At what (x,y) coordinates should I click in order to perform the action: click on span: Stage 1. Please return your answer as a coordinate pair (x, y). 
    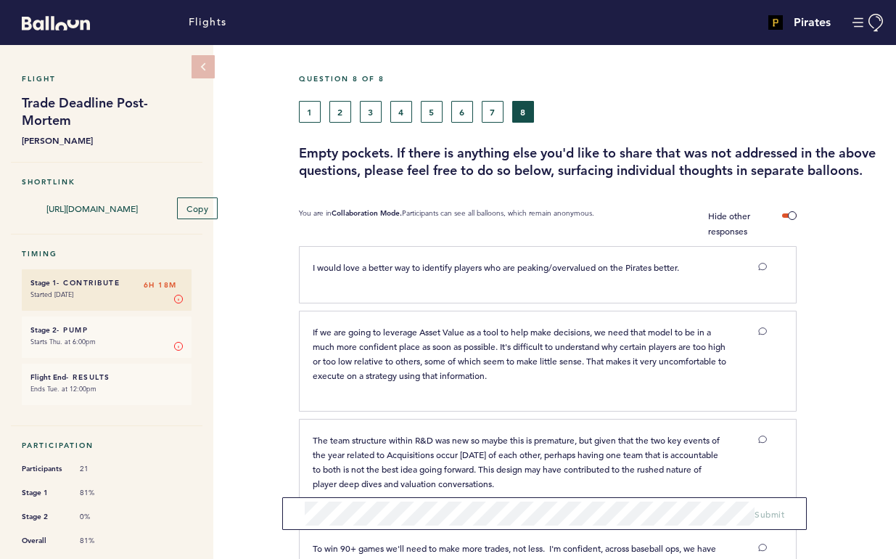
    Looking at the image, I should click on (44, 493).